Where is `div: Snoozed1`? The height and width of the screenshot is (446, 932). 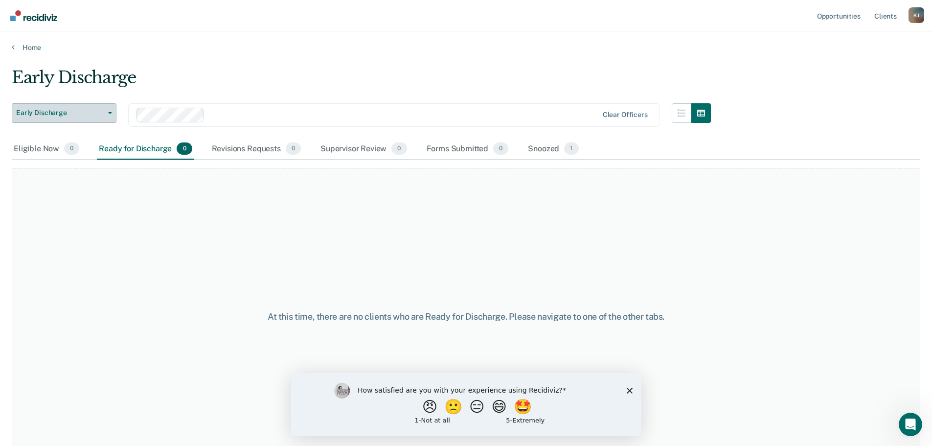 div: Snoozed1 is located at coordinates (553, 149).